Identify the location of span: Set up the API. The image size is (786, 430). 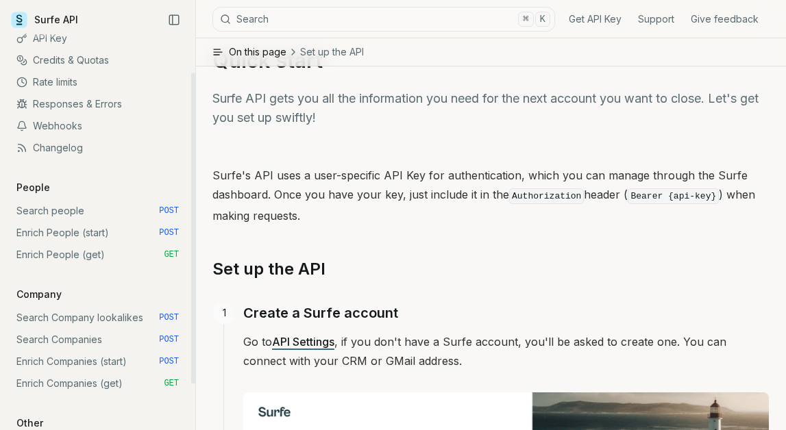
(332, 52).